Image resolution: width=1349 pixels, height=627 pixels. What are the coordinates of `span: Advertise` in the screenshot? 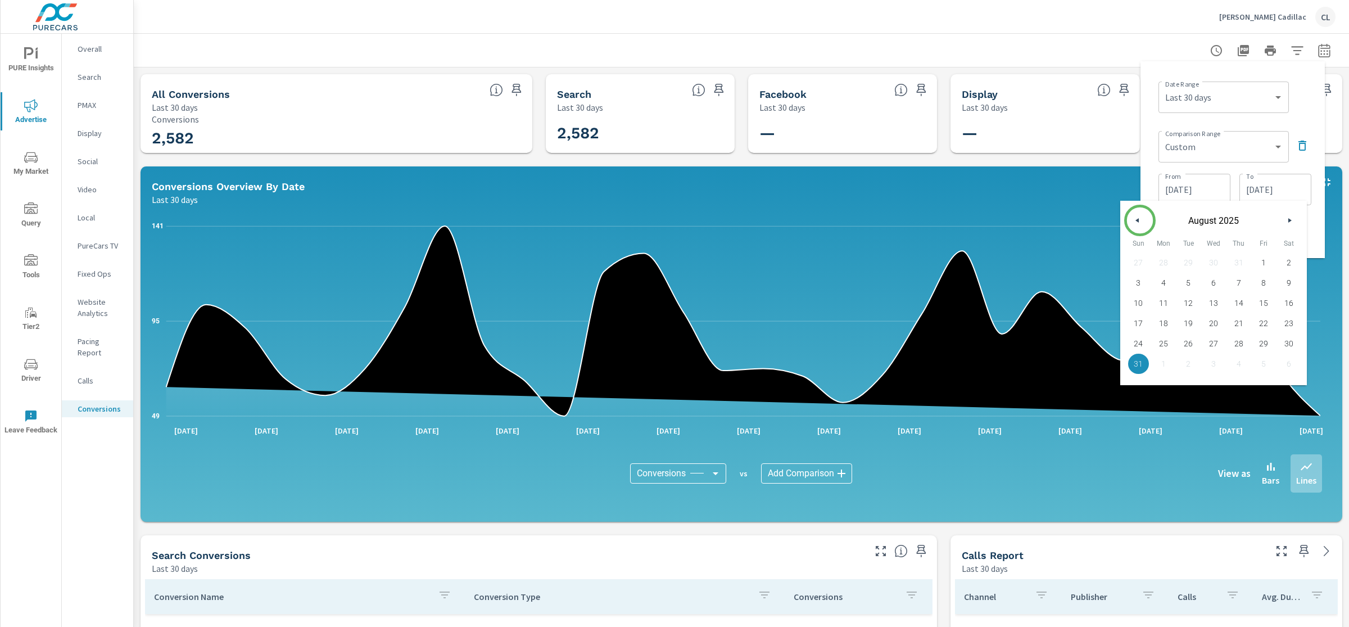 It's located at (31, 112).